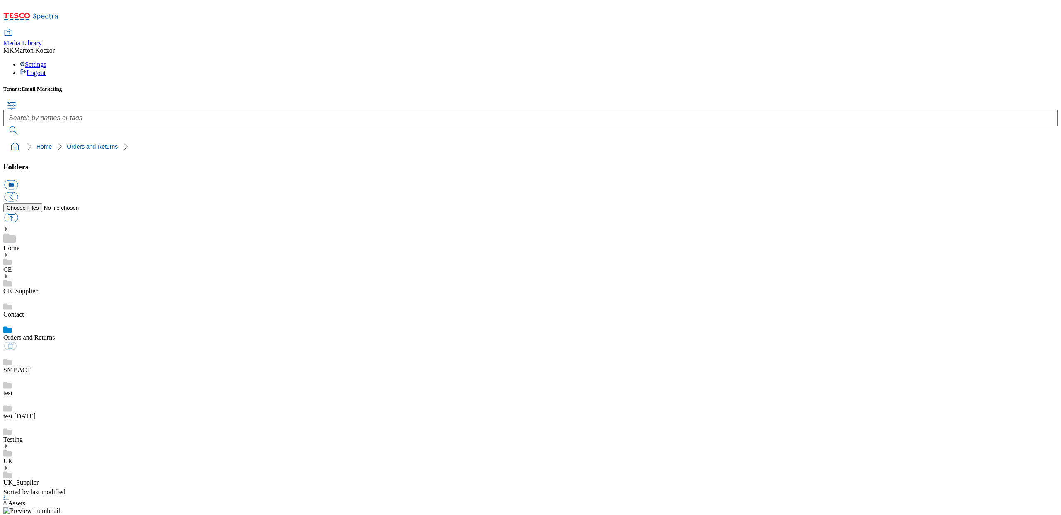 This screenshot has height=515, width=1061. What do you see at coordinates (7, 269) in the screenshot?
I see `a: CE` at bounding box center [7, 269].